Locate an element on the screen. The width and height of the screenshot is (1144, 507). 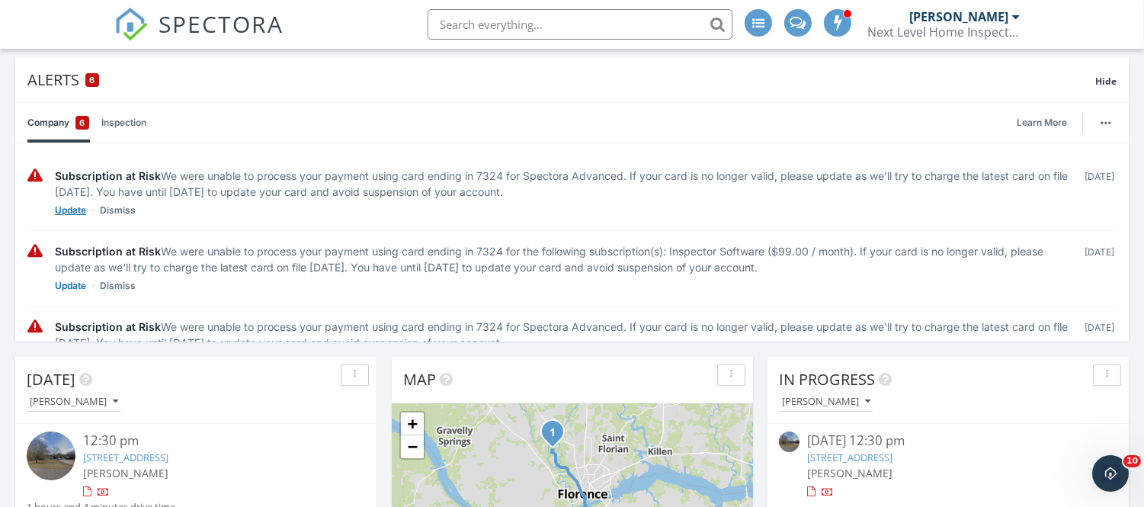
a: Zoom out is located at coordinates (412, 447).